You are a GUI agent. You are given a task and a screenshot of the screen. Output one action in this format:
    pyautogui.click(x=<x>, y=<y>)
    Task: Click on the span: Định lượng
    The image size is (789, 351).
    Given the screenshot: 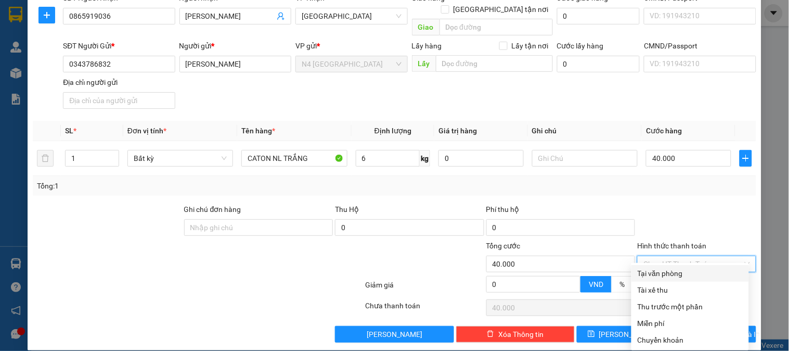 What is the action you would take?
    pyautogui.click(x=393, y=131)
    